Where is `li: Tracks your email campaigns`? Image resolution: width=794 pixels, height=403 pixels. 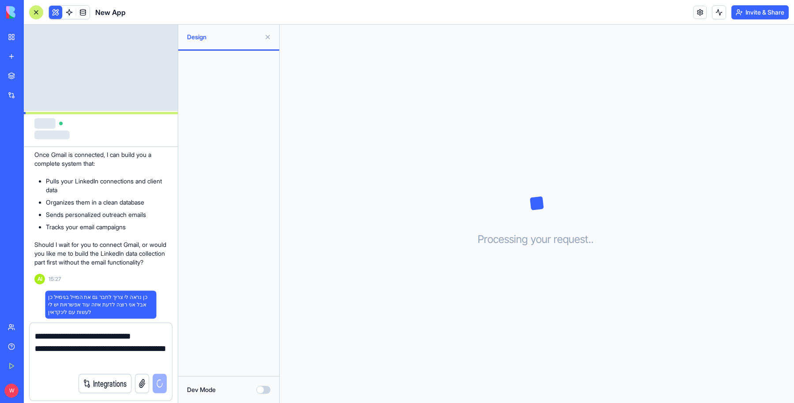 li: Tracks your email campaigns is located at coordinates (106, 227).